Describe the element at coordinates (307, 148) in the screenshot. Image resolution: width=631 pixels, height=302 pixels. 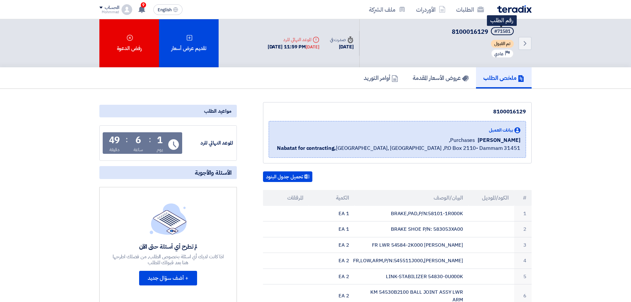
I see `b: Nabatat for contracting,` at that location.